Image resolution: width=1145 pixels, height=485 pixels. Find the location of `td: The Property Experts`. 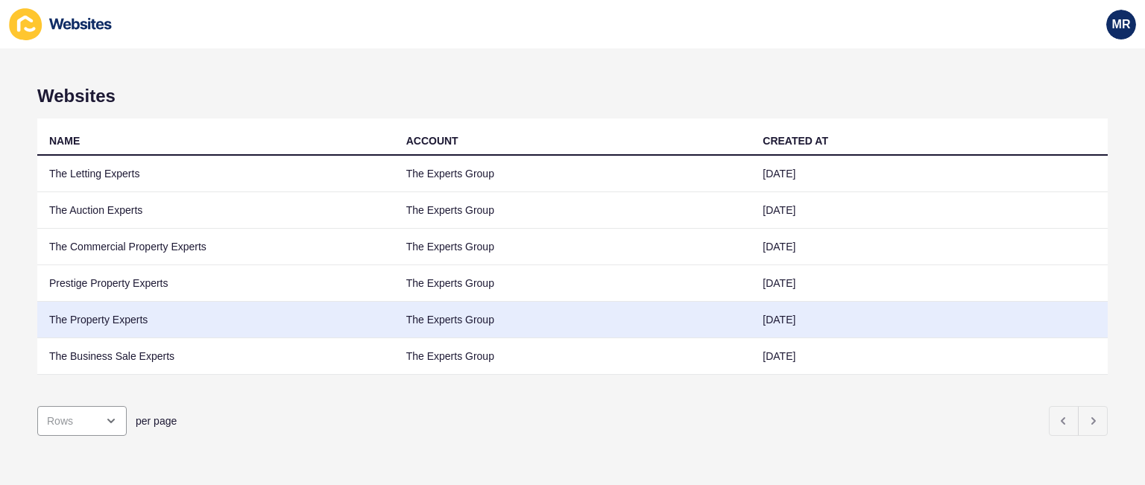

td: The Property Experts is located at coordinates (215, 320).